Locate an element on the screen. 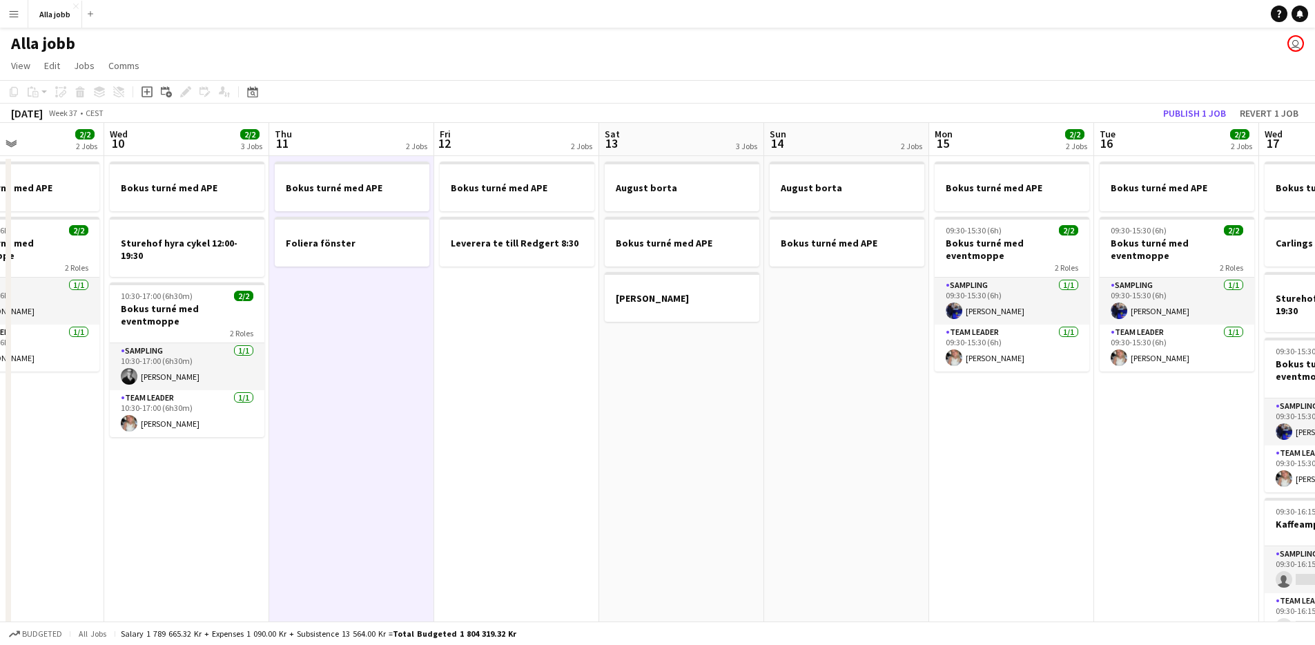  span: View is located at coordinates (21, 66).